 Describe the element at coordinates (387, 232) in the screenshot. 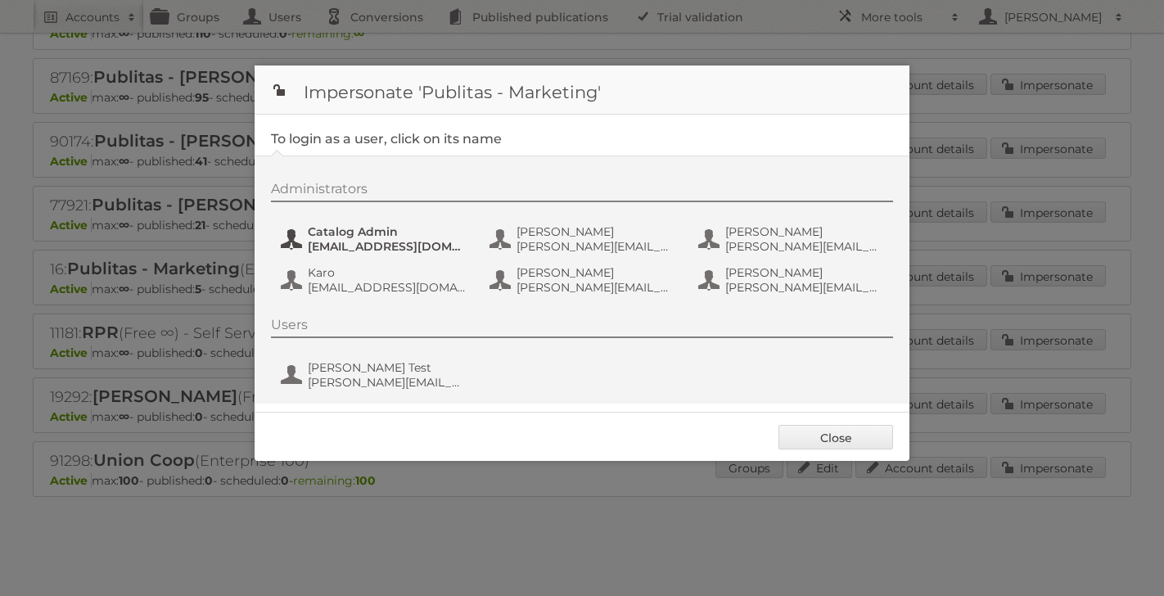

I see `span: Catalog Admin` at that location.